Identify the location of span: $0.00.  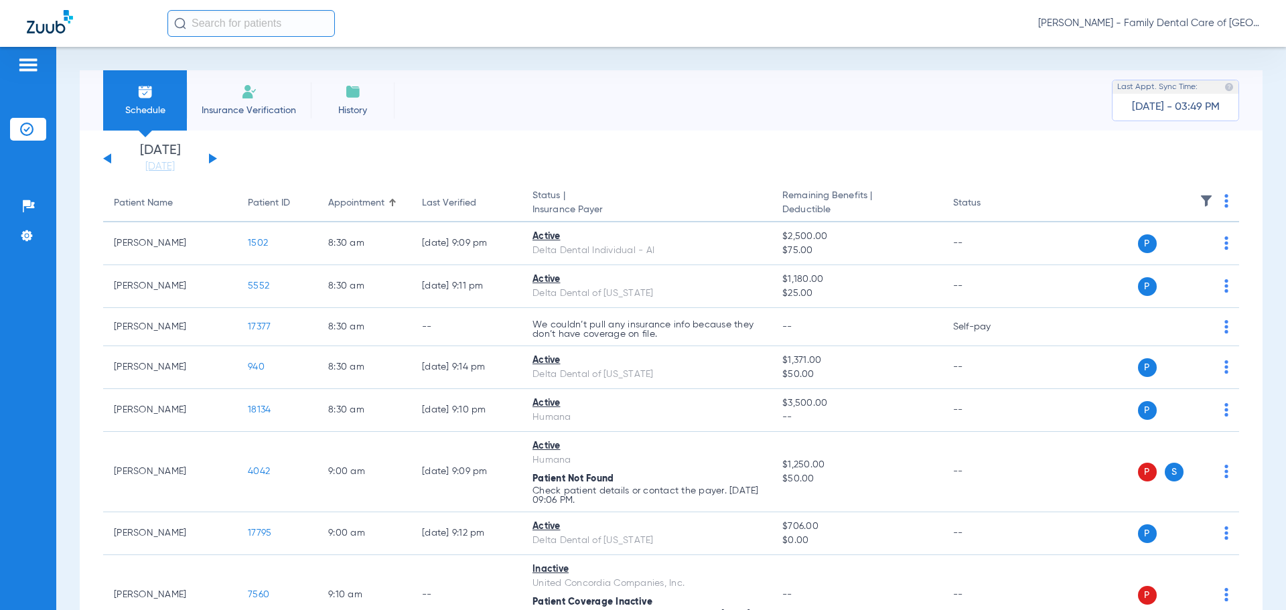
(856, 540).